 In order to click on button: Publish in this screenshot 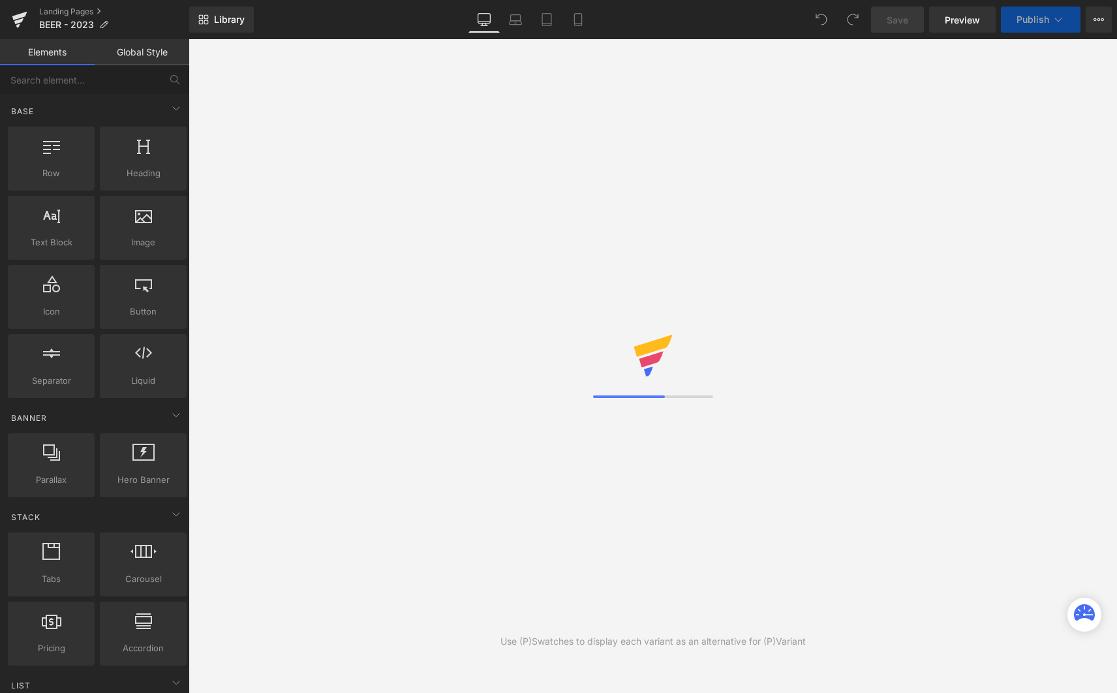, I will do `click(1041, 20)`.